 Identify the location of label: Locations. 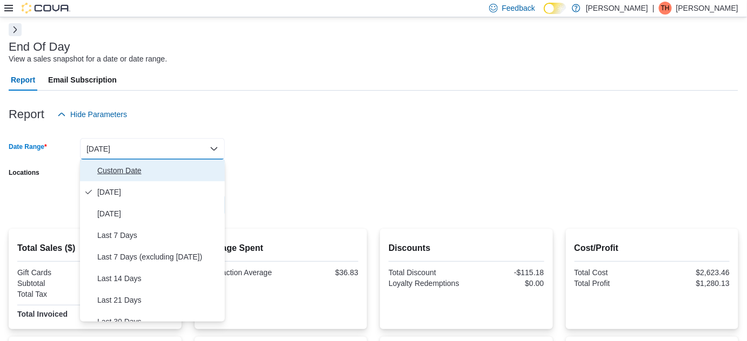
(24, 173).